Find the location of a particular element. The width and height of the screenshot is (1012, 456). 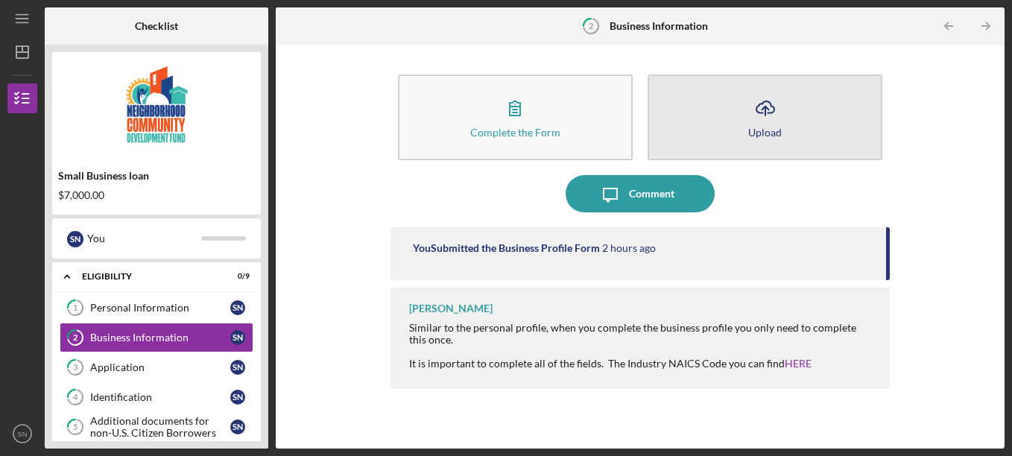

a: 3ApplicationSN is located at coordinates (156, 367).